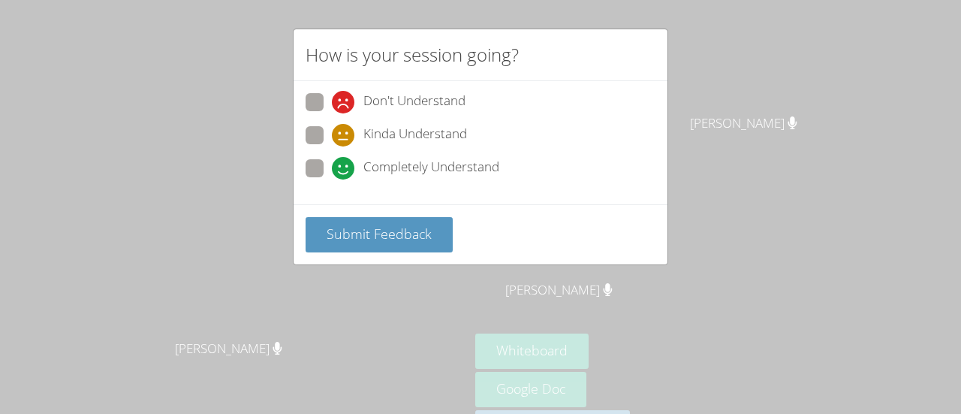 This screenshot has height=414, width=961. Describe the element at coordinates (414, 102) in the screenshot. I see `span: Don't Understand` at that location.